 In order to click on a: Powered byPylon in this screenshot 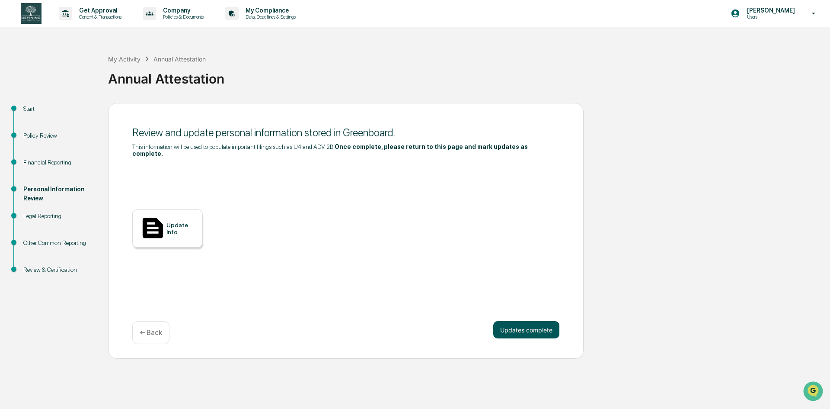, I will do `click(83, 150)`.